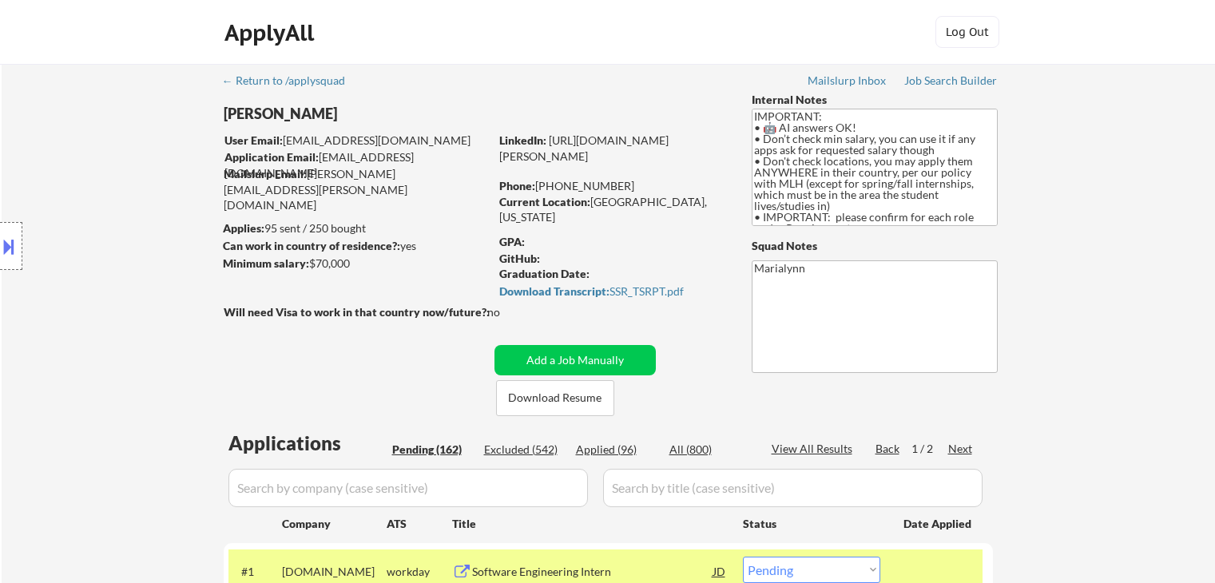 This screenshot has width=1215, height=583. Describe the element at coordinates (847, 81) in the screenshot. I see `div: Mailslurp Inbox` at that location.